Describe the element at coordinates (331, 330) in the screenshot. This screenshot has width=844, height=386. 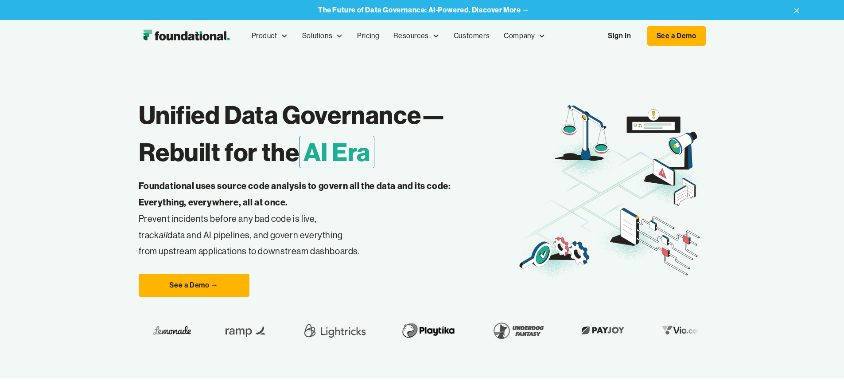
I see `img: Lightricks` at that location.